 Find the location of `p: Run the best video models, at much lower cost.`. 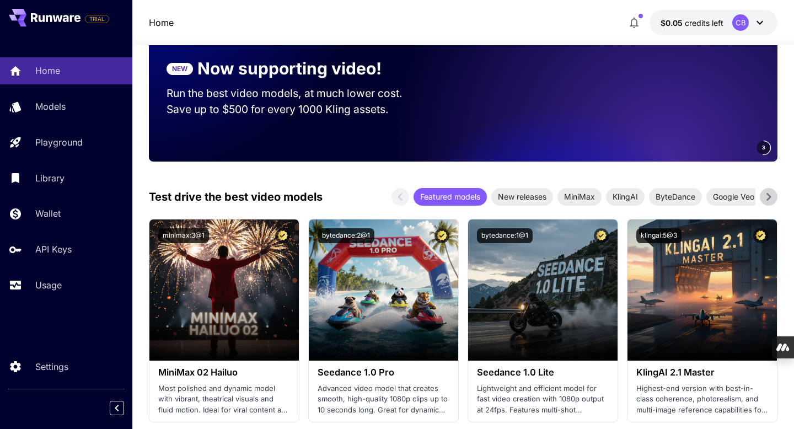

p: Run the best video models, at much lower cost. is located at coordinates (295, 93).